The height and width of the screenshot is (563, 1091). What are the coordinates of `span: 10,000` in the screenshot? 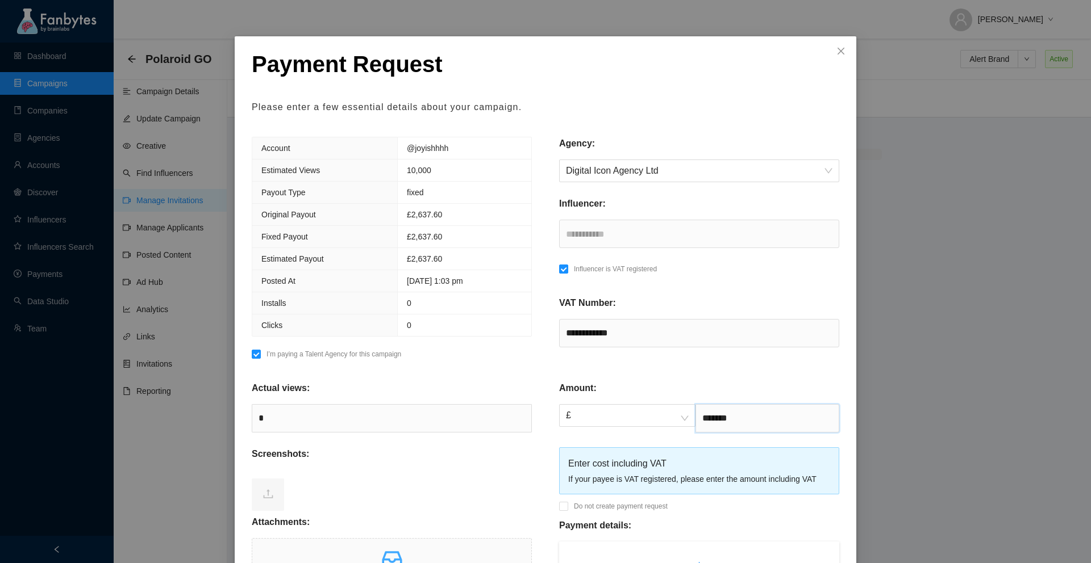 It's located at (419, 170).